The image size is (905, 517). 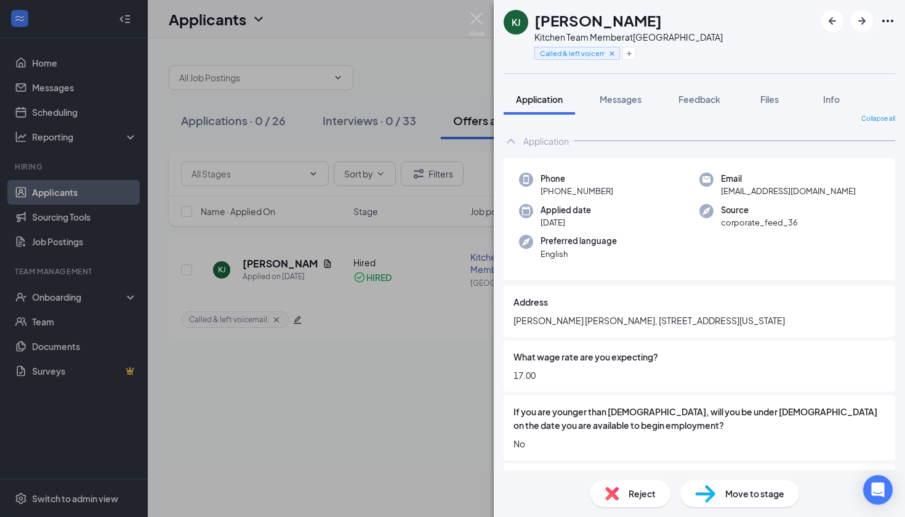 What do you see at coordinates (511, 141) in the screenshot?
I see `svg: ChevronUp` at bounding box center [511, 141].